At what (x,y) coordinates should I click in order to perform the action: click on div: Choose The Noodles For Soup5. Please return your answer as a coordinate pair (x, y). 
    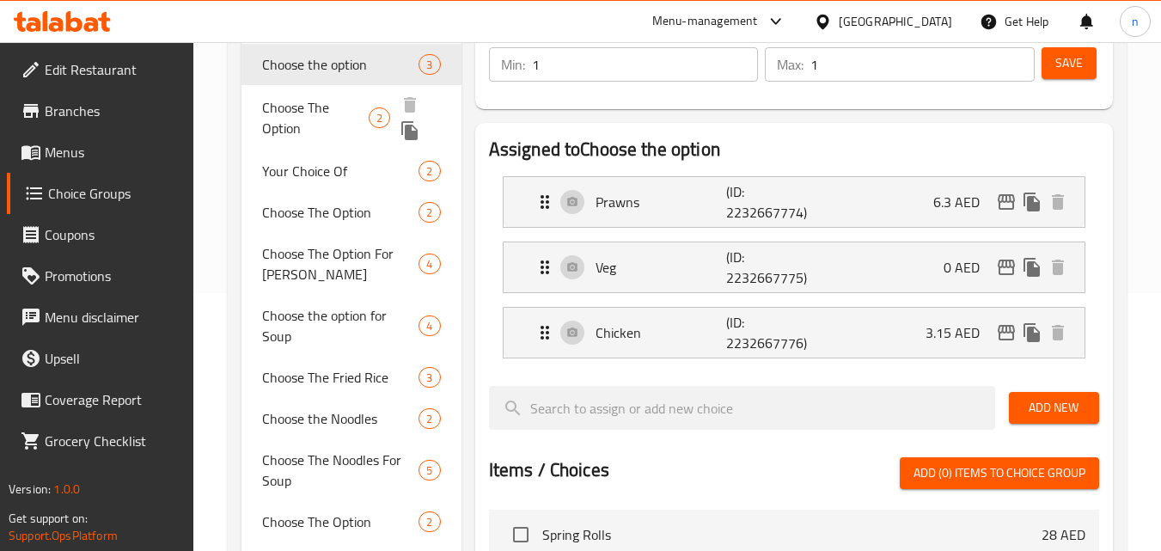
    Looking at the image, I should click on (350, 470).